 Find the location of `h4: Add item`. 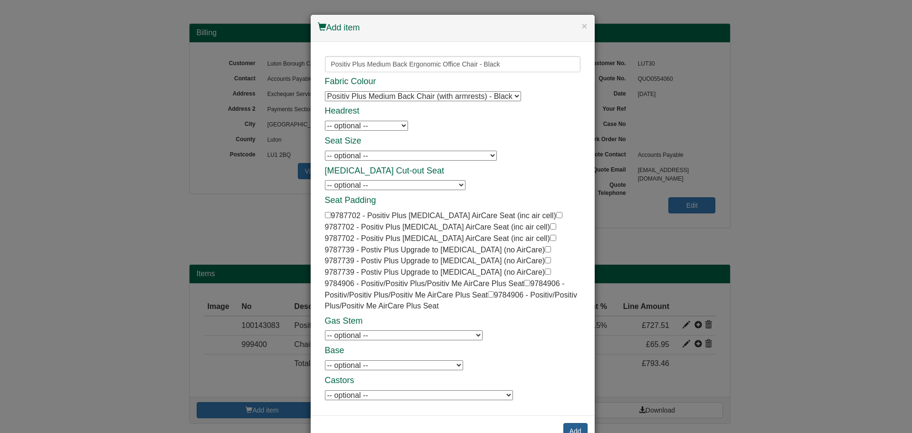

h4: Add item is located at coordinates (453, 28).